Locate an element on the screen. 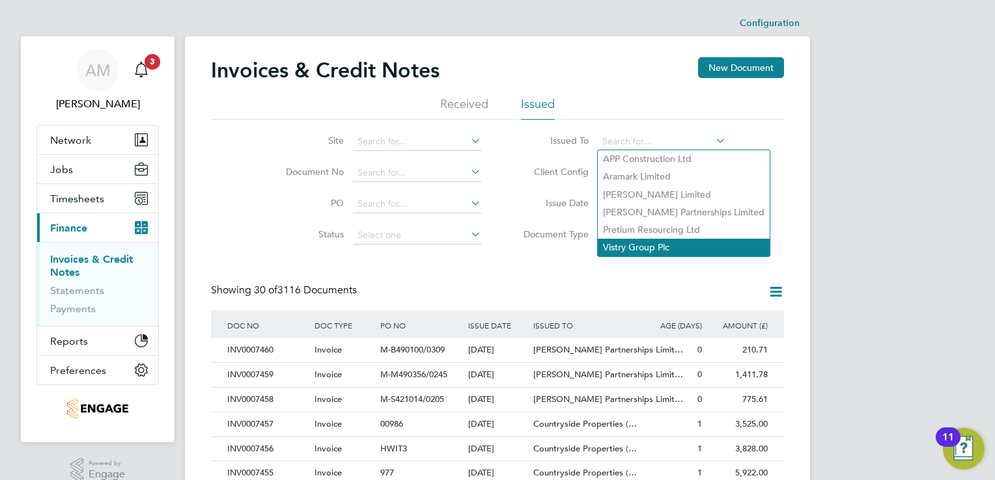  input: Select one is located at coordinates (417, 236).